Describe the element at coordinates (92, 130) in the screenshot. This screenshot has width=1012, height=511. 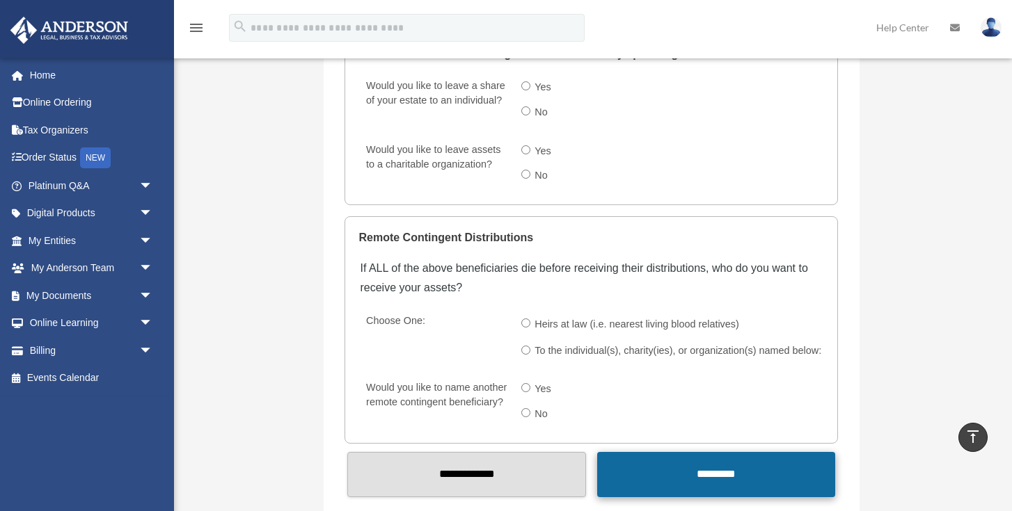
I see `a: Tax Organizers` at that location.